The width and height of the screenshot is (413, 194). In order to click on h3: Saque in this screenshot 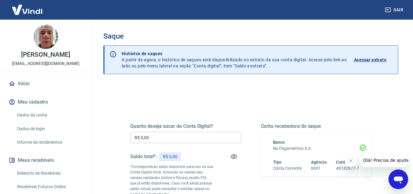, I will do `click(251, 36)`.